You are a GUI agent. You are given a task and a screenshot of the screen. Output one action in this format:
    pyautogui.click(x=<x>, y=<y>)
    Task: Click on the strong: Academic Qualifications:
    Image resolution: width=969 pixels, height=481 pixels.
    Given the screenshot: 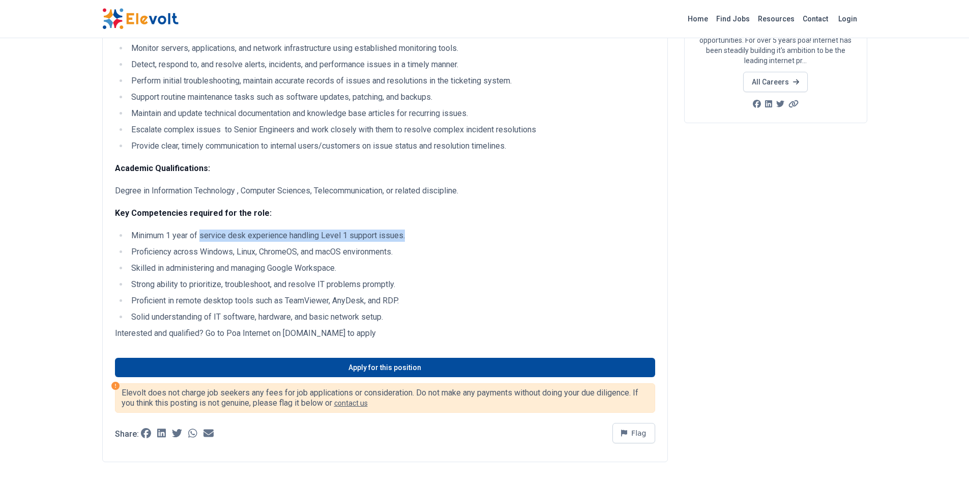 What is the action you would take?
    pyautogui.click(x=162, y=168)
    